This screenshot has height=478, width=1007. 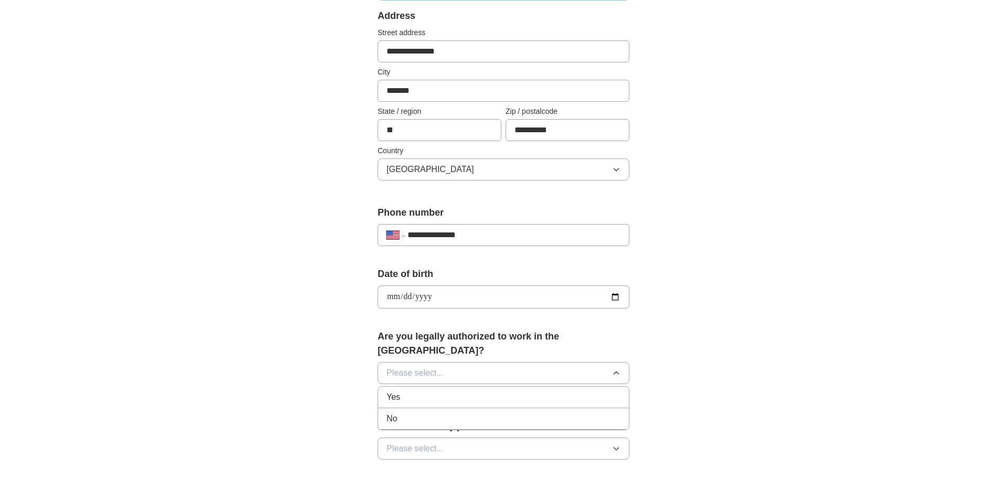 What do you see at coordinates (393, 397) in the screenshot?
I see `span: Yes` at bounding box center [393, 397].